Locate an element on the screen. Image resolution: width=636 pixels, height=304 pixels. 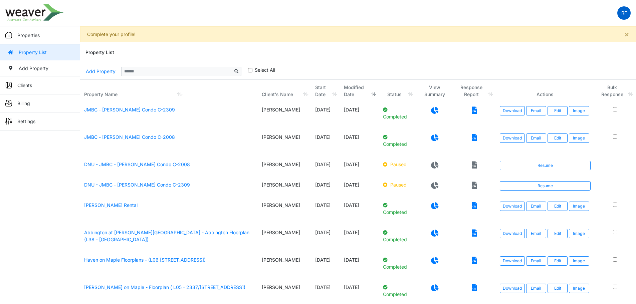
th: View Summary is located at coordinates (435, 91).